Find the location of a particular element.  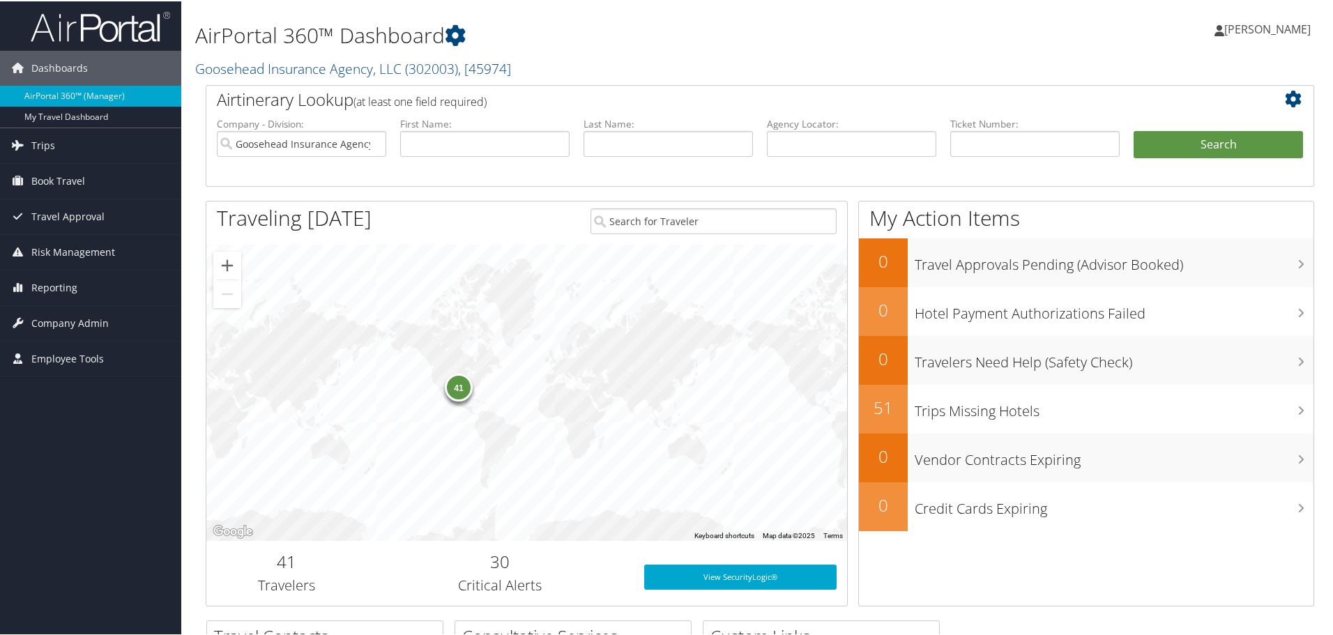

span: Reporting is located at coordinates (54, 287).